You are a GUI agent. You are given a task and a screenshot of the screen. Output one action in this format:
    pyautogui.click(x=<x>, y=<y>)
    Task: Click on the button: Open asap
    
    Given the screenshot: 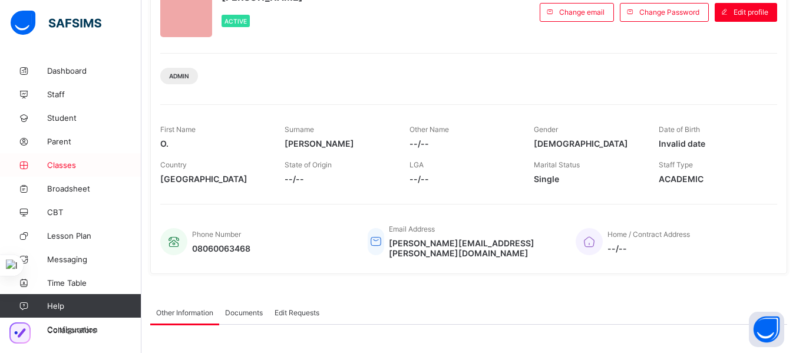 What is the action you would take?
    pyautogui.click(x=766, y=329)
    